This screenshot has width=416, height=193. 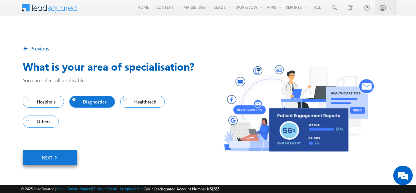 I want to click on a: Terms of Service, so click(x=106, y=188).